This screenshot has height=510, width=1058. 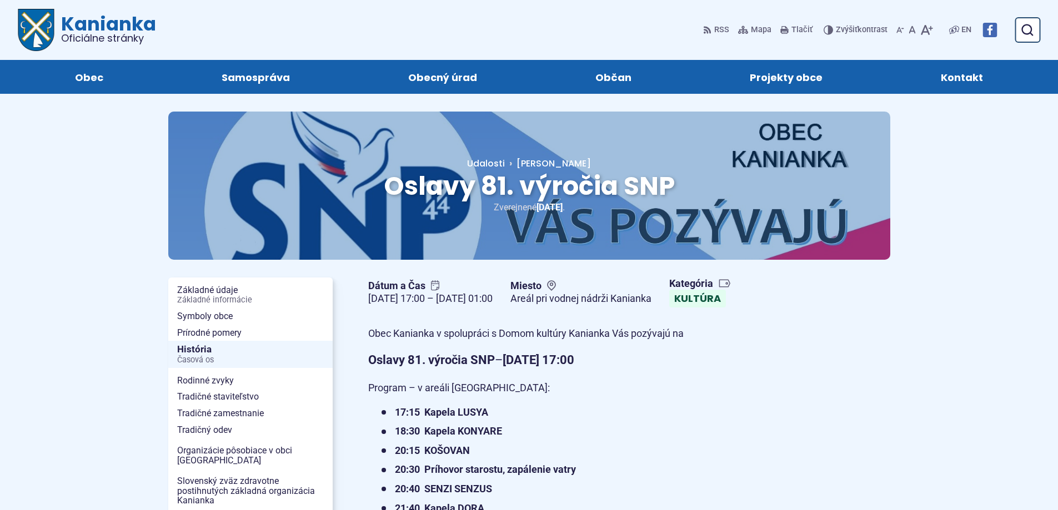 I want to click on span: Časová os, so click(x=250, y=360).